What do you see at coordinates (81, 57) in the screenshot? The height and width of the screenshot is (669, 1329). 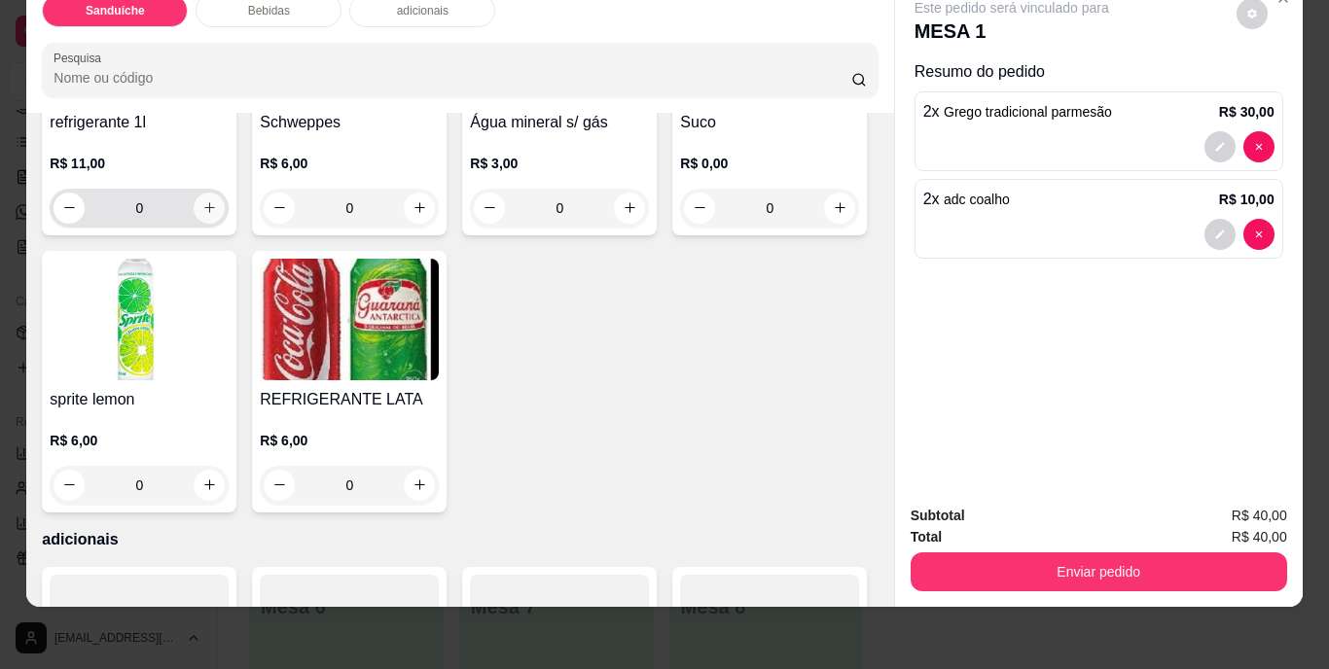 I see `label: Pesquisa` at bounding box center [81, 57].